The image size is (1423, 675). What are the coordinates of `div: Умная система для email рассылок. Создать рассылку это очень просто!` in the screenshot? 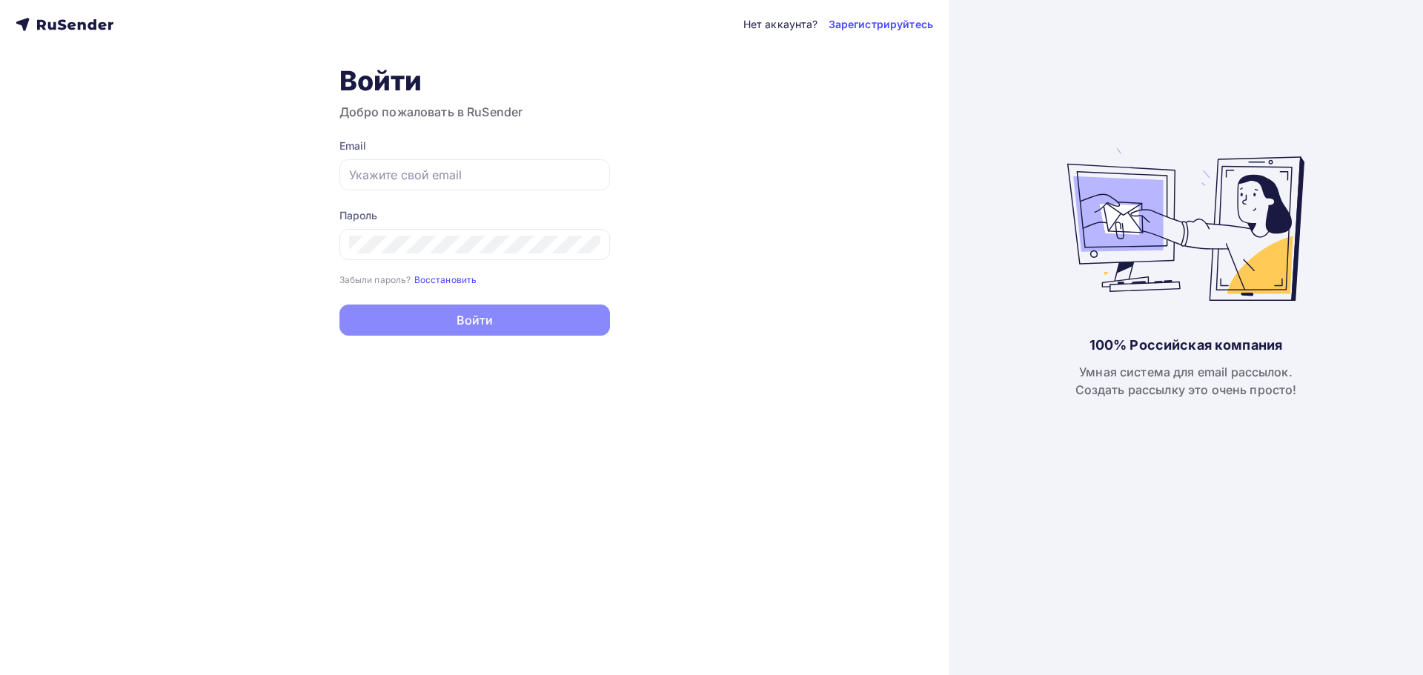 It's located at (1185, 381).